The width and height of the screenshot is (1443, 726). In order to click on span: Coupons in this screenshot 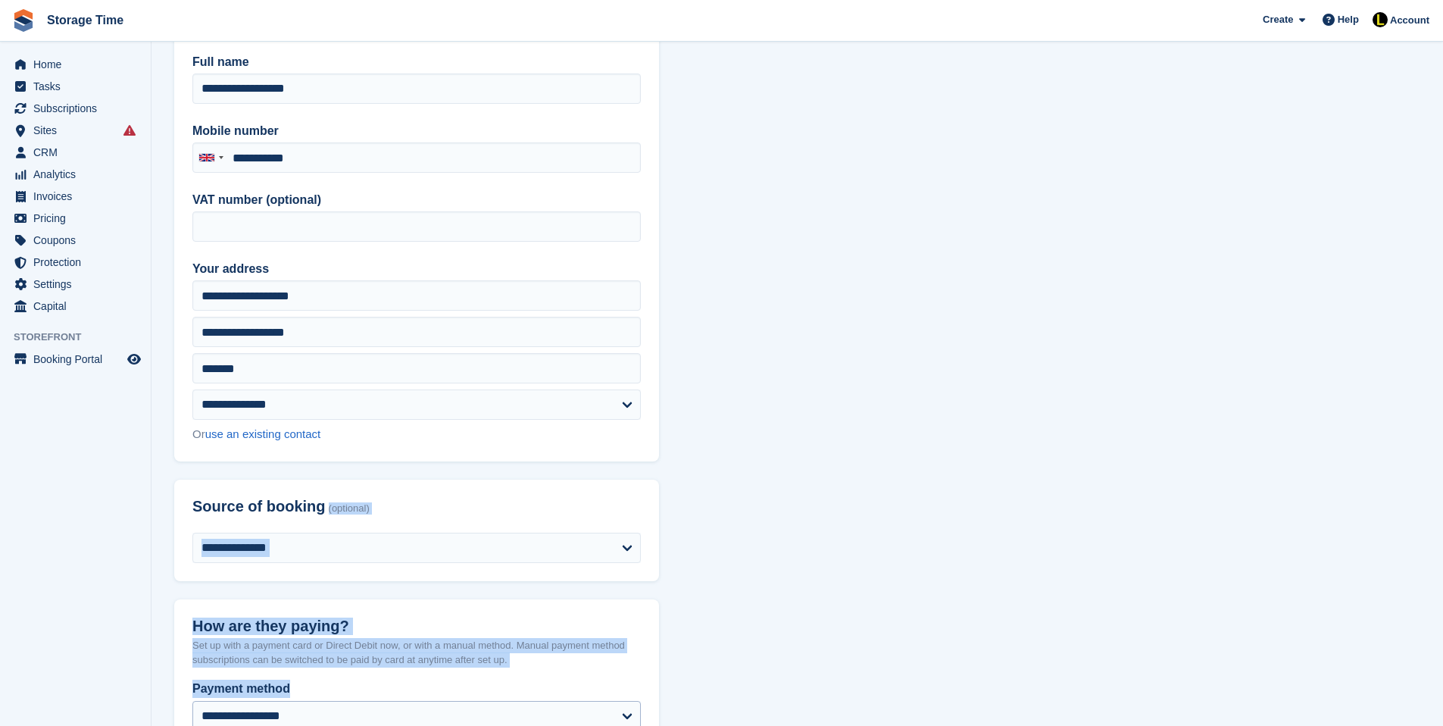, I will do `click(79, 240)`.